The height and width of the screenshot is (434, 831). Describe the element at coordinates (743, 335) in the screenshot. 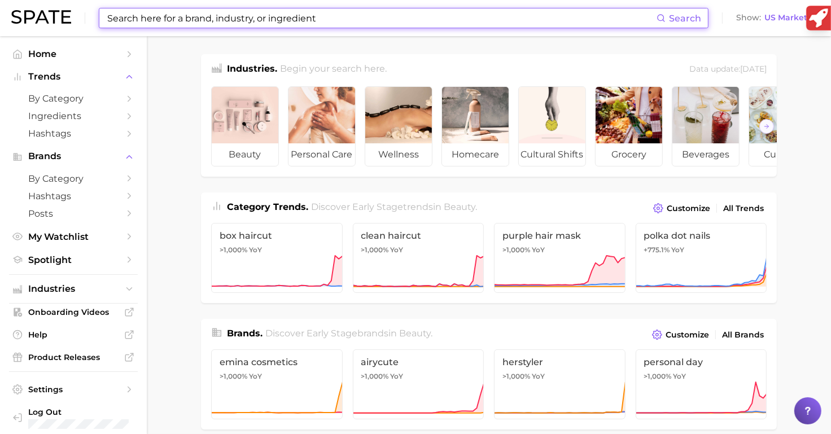

I see `a: All Brands` at that location.